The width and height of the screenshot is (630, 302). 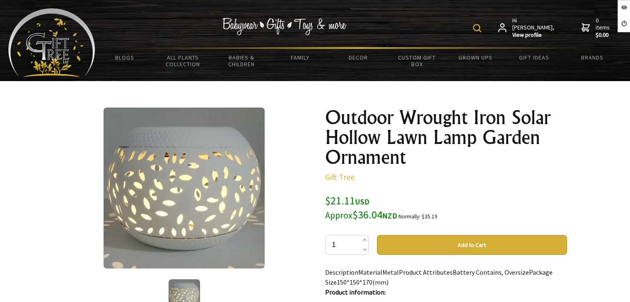 What do you see at coordinates (604, 35) in the screenshot?
I see `strong: $0.00` at bounding box center [604, 35].